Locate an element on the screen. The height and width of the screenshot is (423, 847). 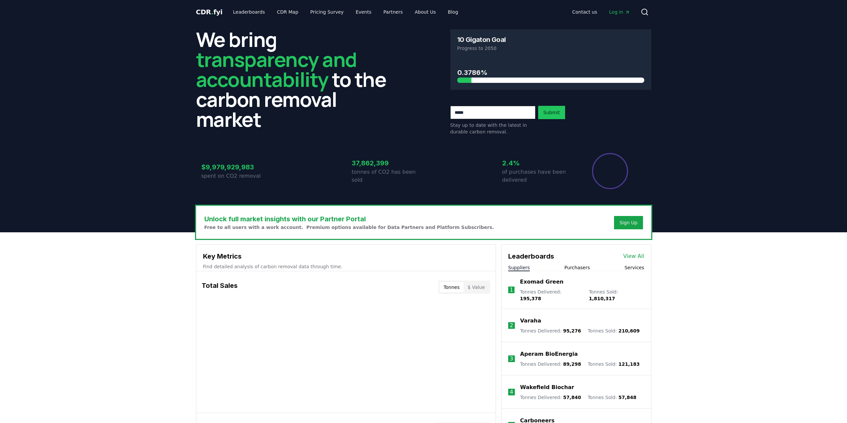
p: Varaha is located at coordinates (530, 321).